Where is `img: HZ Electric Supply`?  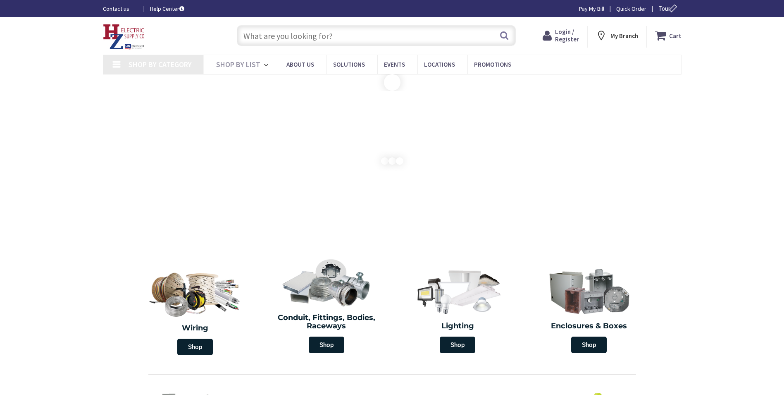 img: HZ Electric Supply is located at coordinates (124, 37).